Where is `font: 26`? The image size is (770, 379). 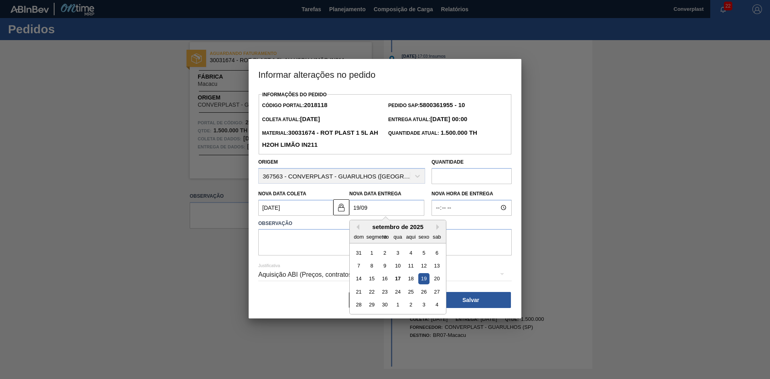
font: 26 is located at coordinates (424, 292).